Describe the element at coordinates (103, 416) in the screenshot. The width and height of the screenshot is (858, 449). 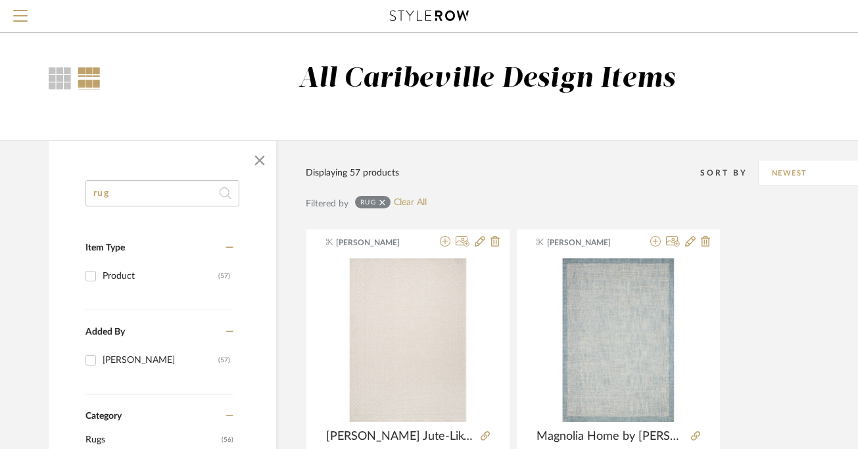
I see `span: Category` at that location.